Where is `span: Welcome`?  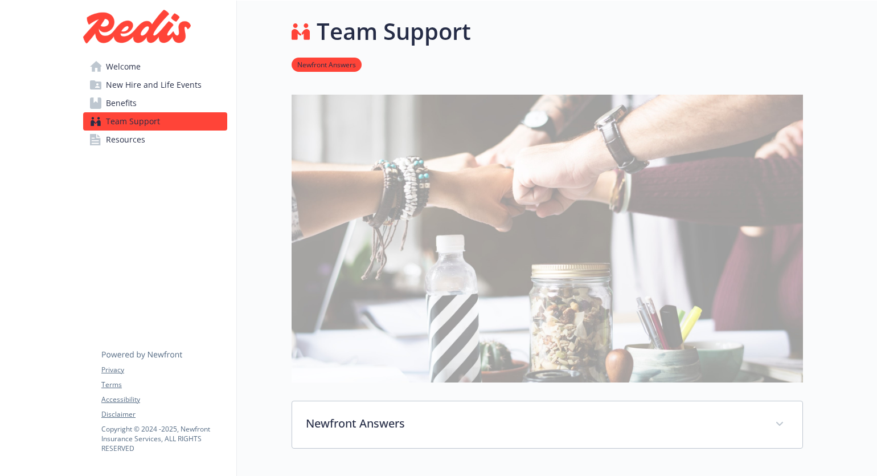 span: Welcome is located at coordinates (123, 67).